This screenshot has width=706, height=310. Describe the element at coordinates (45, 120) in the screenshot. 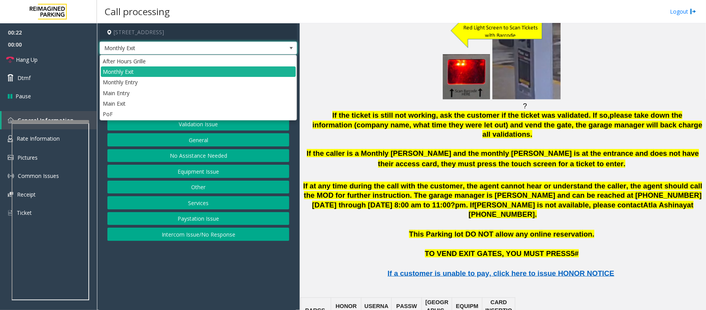

I see `span: General Information` at that location.